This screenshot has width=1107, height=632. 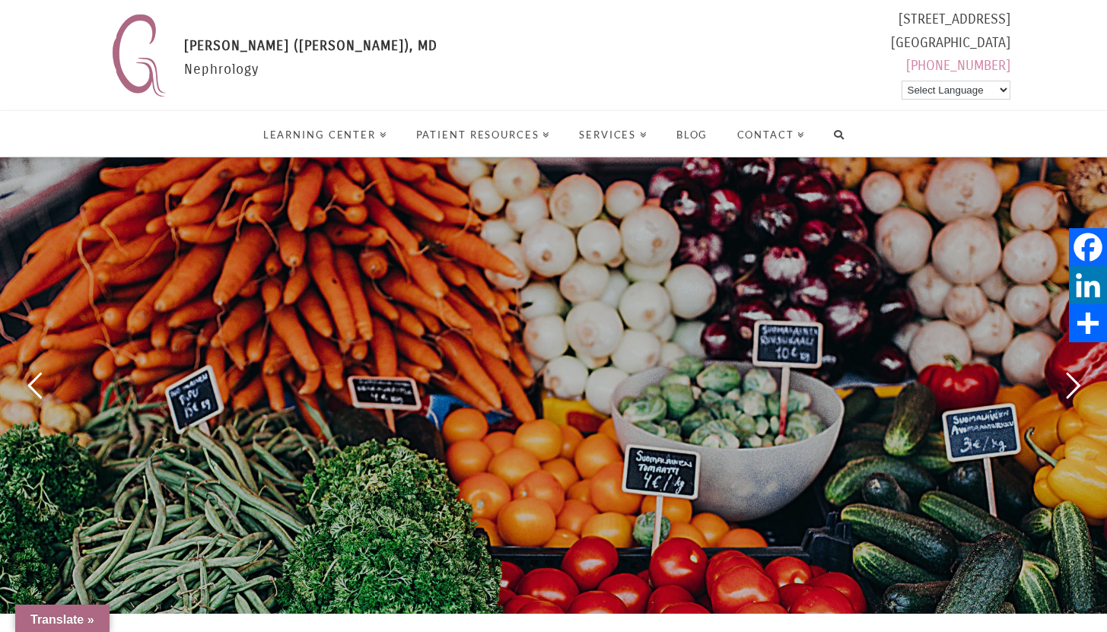 I want to click on span: Learning Center, so click(x=325, y=135).